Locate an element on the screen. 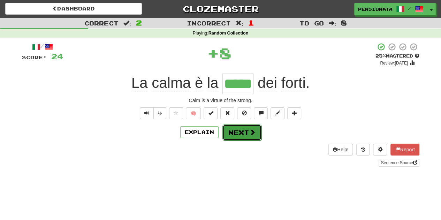  button: Help! is located at coordinates (340, 149).